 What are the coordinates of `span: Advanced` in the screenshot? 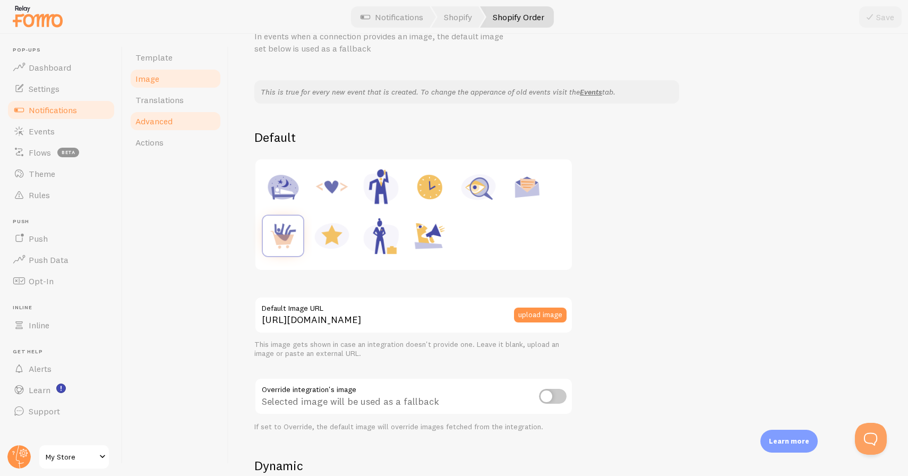 It's located at (154, 121).